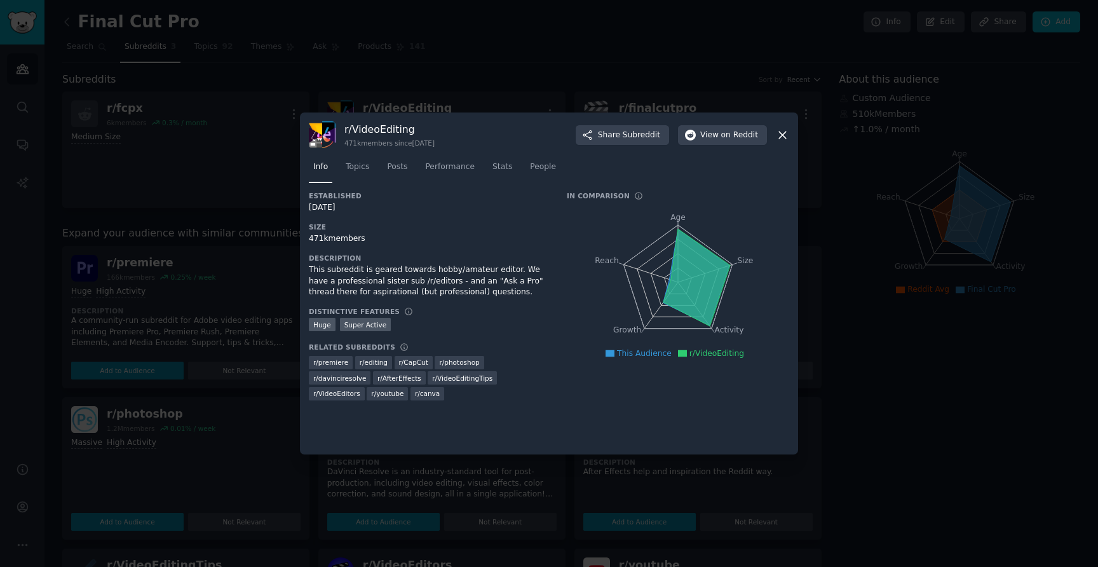 The width and height of the screenshot is (1098, 567). What do you see at coordinates (429, 239) in the screenshot?
I see `div: 471k members` at bounding box center [429, 239].